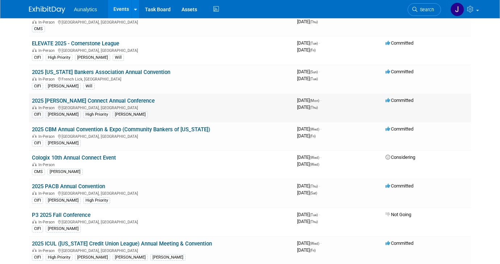 This screenshot has width=500, height=264. What do you see at coordinates (400, 157) in the screenshot?
I see `span: Considering` at bounding box center [400, 157].